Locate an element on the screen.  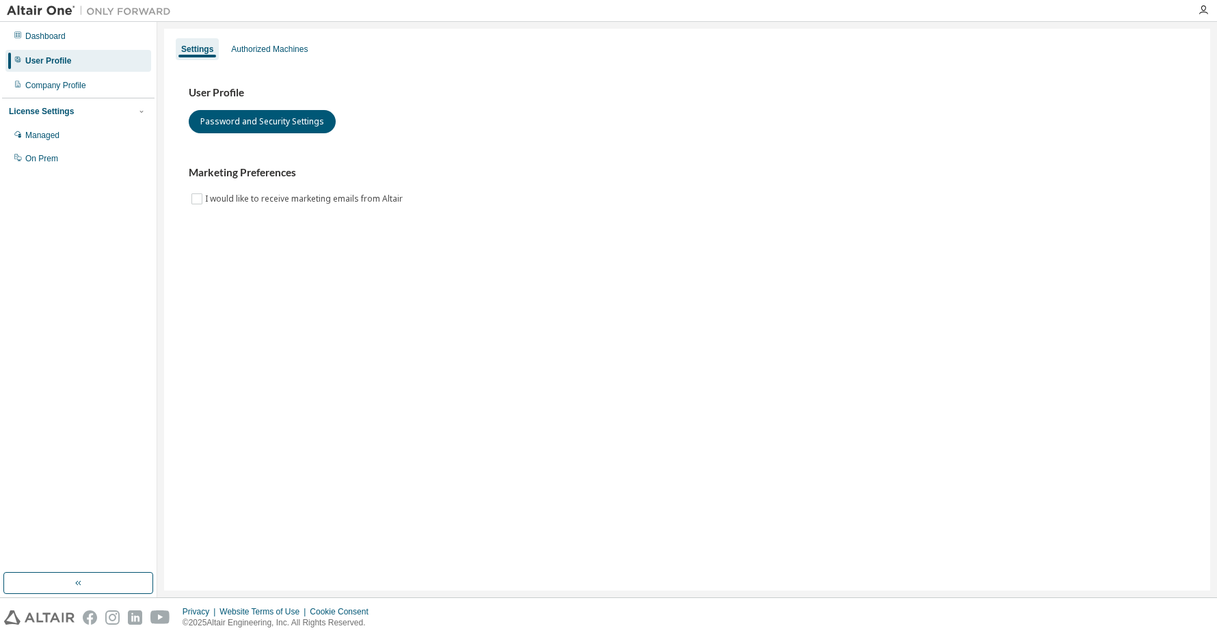
div: Dashboard is located at coordinates (45, 36).